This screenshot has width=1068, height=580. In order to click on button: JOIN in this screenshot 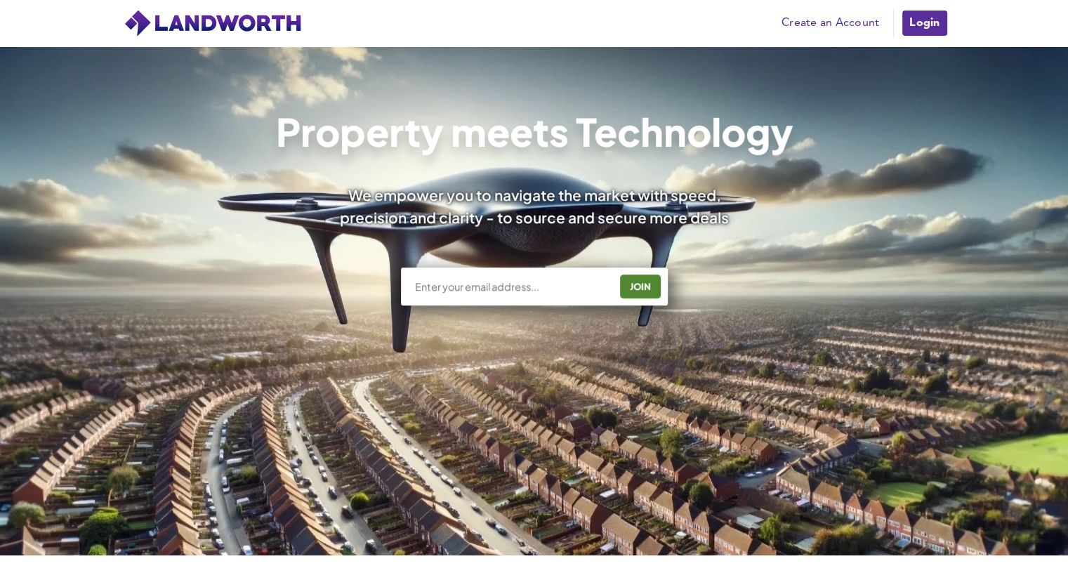, I will do `click(640, 286)`.